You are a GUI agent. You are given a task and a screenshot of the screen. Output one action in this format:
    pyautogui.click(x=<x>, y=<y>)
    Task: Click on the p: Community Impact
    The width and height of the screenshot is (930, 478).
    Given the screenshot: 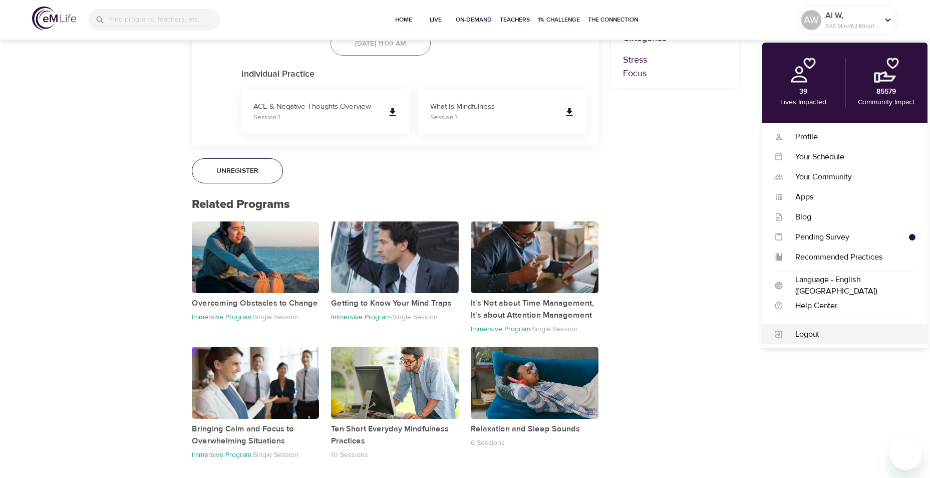 What is the action you would take?
    pyautogui.click(x=886, y=102)
    